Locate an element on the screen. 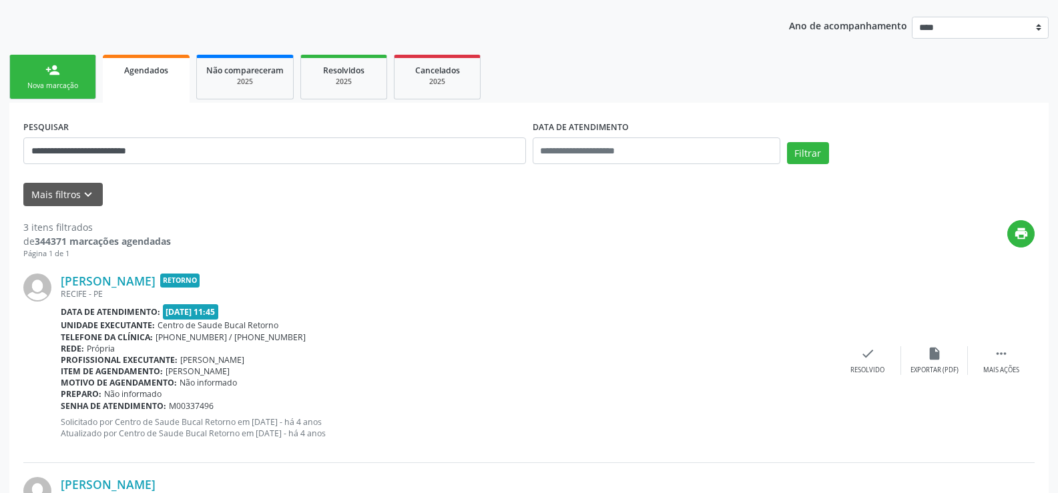 The image size is (1058, 493). b: Motivo de agendamento: is located at coordinates (119, 383).